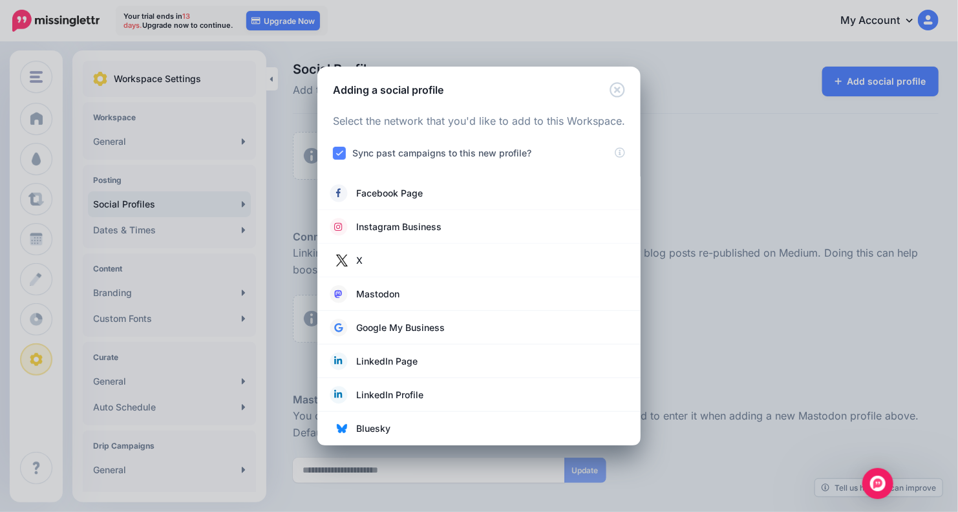 The image size is (958, 512). Describe the element at coordinates (387, 361) in the screenshot. I see `span: LinkedIn Page` at that location.